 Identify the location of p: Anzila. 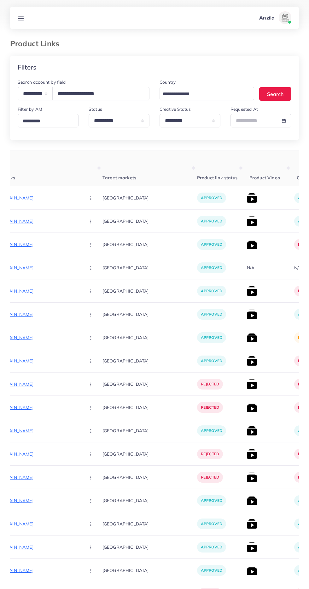
(266, 18).